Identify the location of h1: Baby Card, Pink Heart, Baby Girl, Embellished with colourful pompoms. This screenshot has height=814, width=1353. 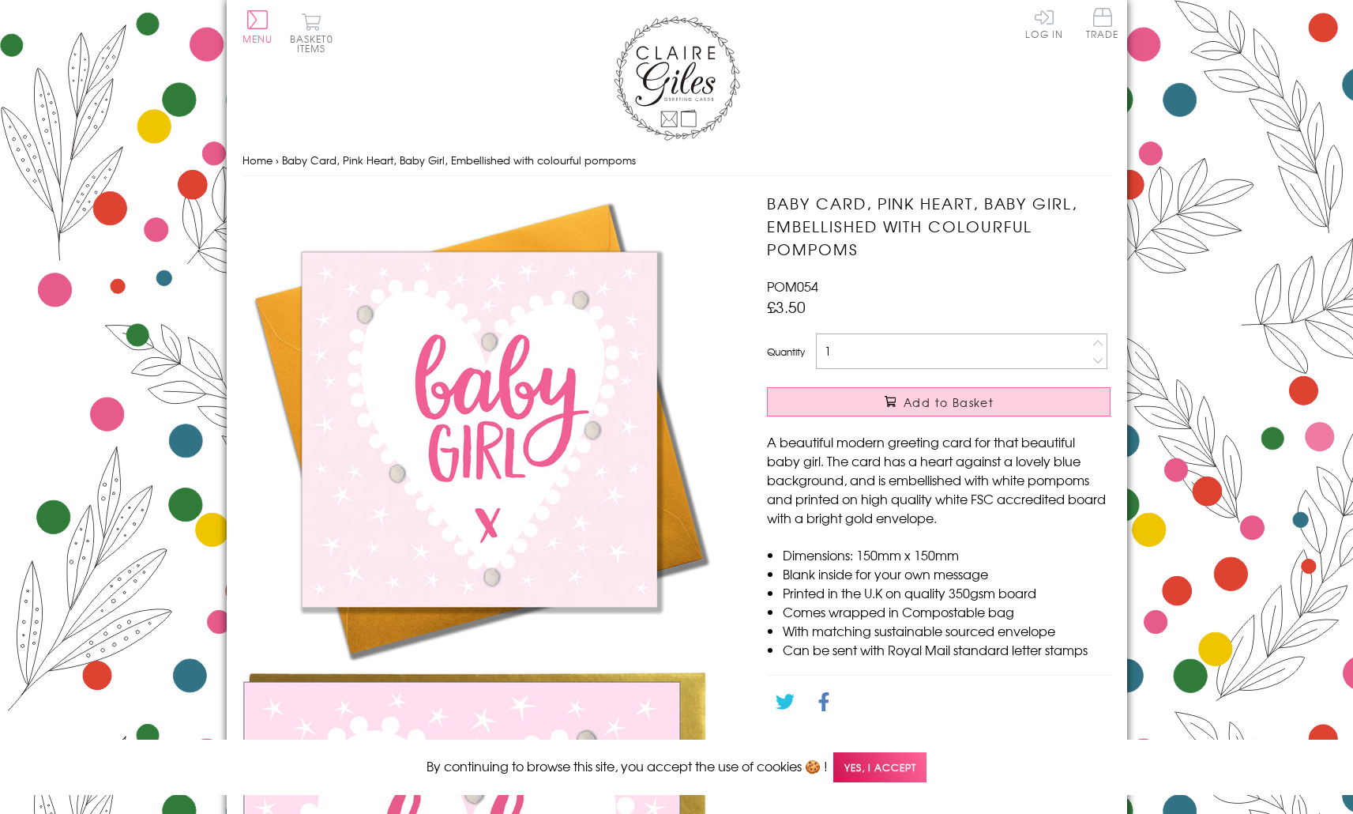
(939, 226).